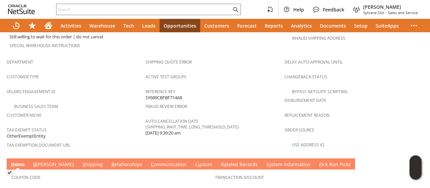 The height and width of the screenshot is (188, 430). I want to click on span: Feedback, so click(334, 9).